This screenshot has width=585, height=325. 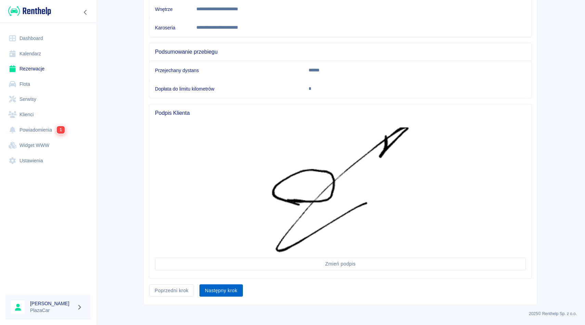 What do you see at coordinates (226, 70) in the screenshot?
I see `h6: Przejechany dystans` at bounding box center [226, 70].